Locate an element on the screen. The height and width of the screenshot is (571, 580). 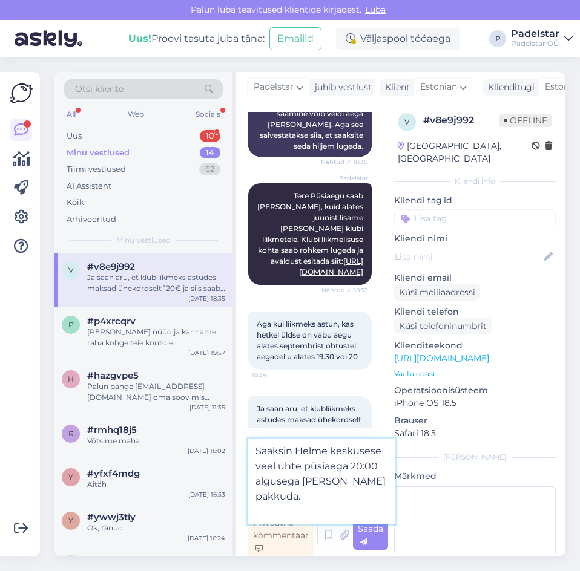
p: Klienditeekond is located at coordinates (474, 346).